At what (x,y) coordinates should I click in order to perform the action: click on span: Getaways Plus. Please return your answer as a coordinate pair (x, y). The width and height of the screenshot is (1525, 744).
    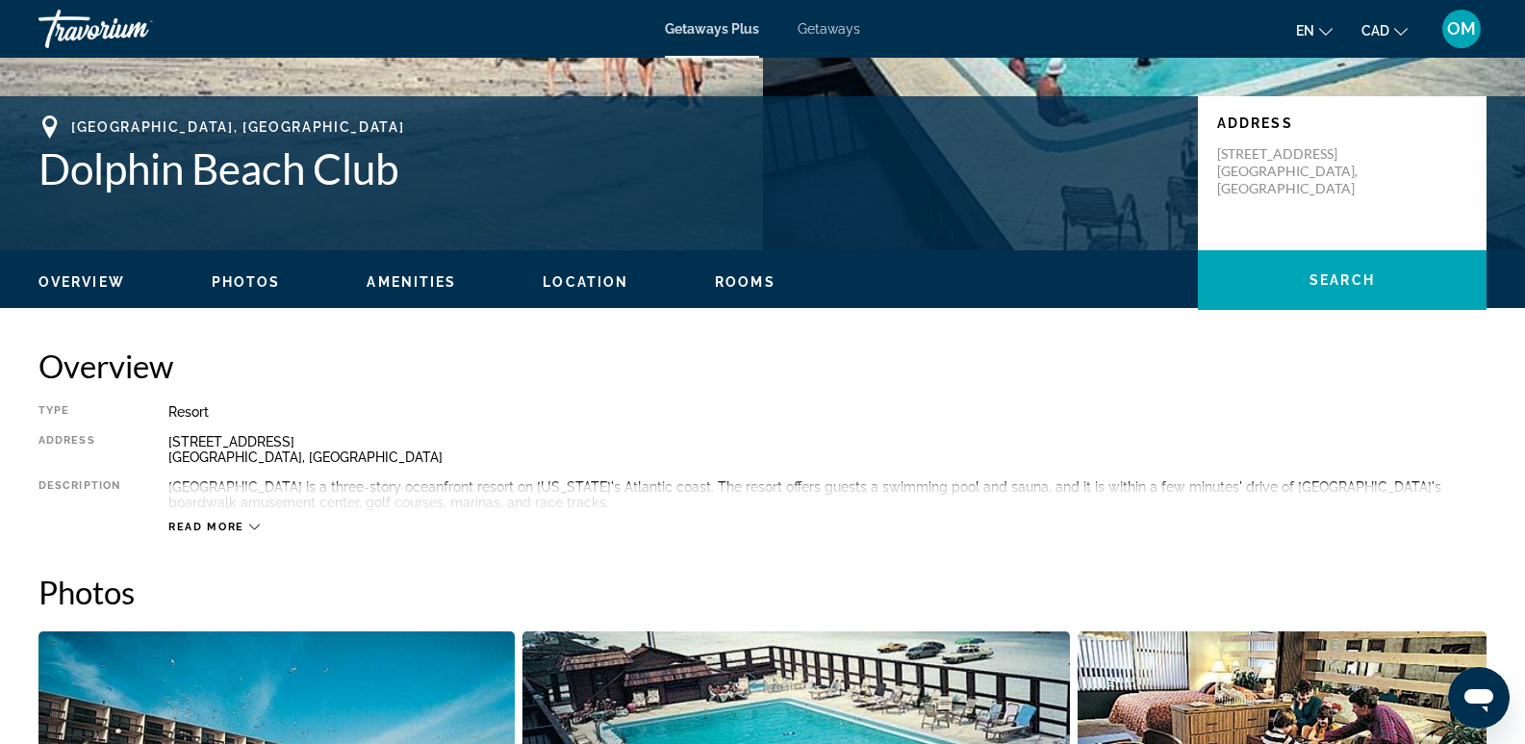
    Looking at the image, I should click on (712, 29).